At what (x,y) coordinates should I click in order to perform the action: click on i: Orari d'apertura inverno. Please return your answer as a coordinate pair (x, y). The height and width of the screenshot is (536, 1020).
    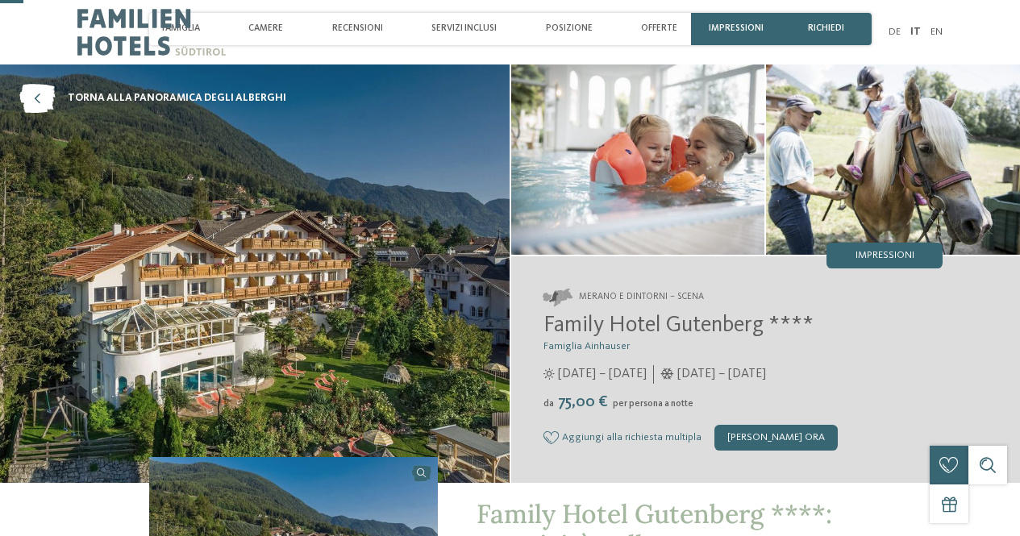
    Looking at the image, I should click on (667, 374).